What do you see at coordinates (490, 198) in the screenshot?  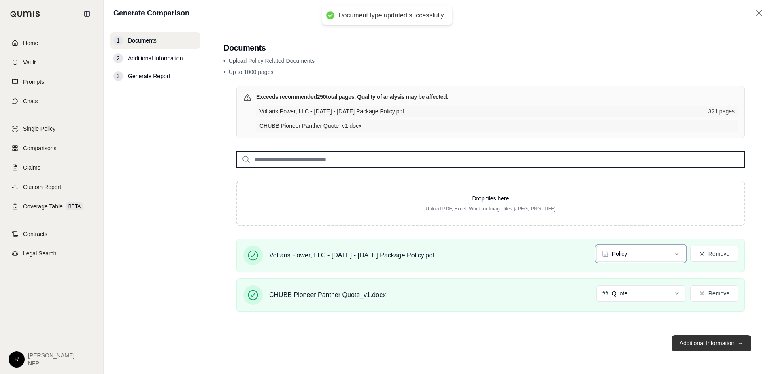 I see `p: Drop files here` at bounding box center [490, 198].